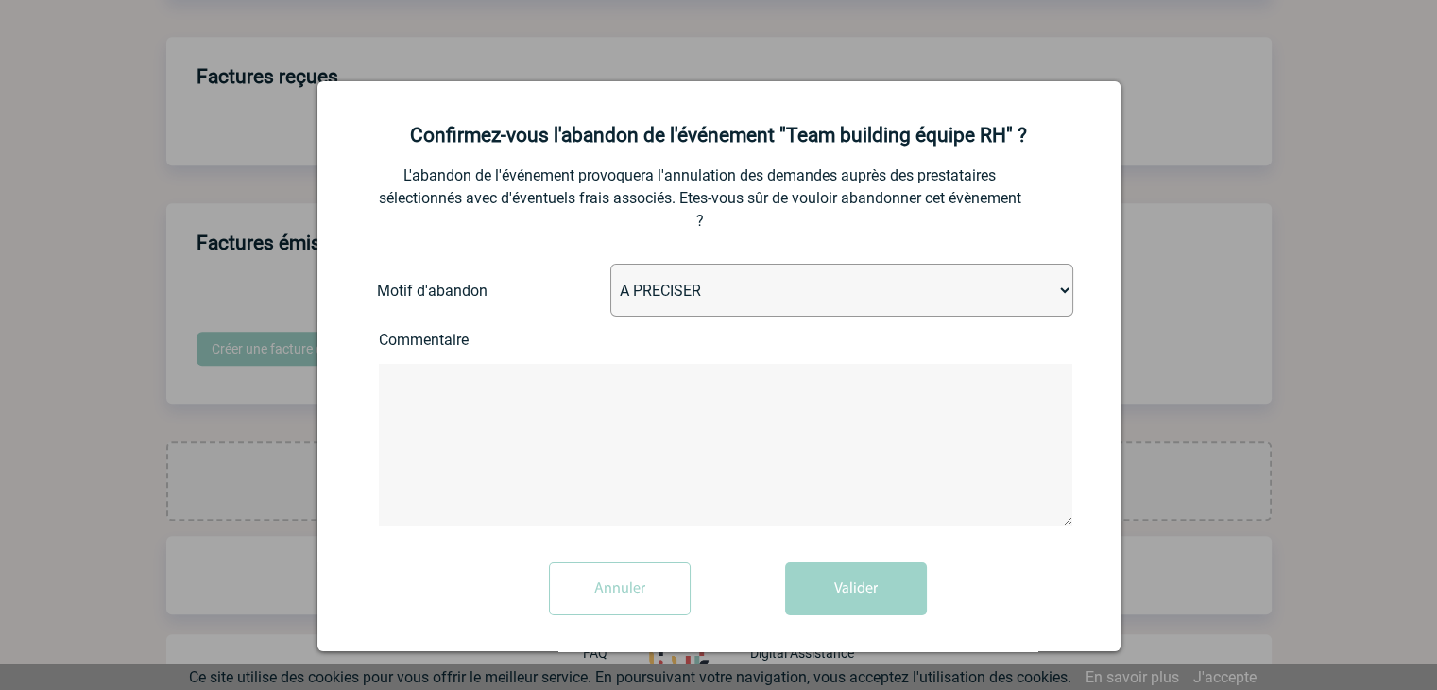  Describe the element at coordinates (856, 588) in the screenshot. I see `button: Valider` at that location.